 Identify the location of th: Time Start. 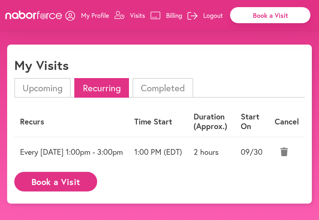
(158, 122).